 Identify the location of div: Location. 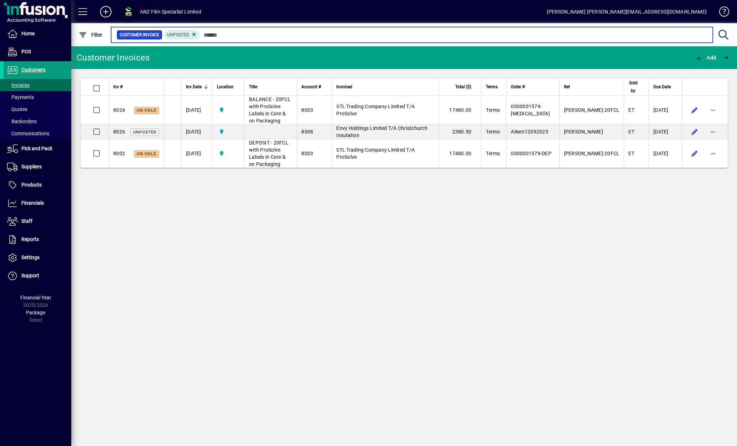
(228, 87).